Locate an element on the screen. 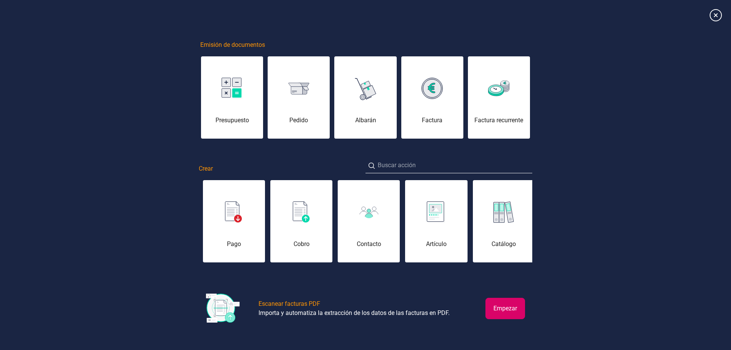 This screenshot has height=350, width=731. div: Presupuesto is located at coordinates (232, 120).